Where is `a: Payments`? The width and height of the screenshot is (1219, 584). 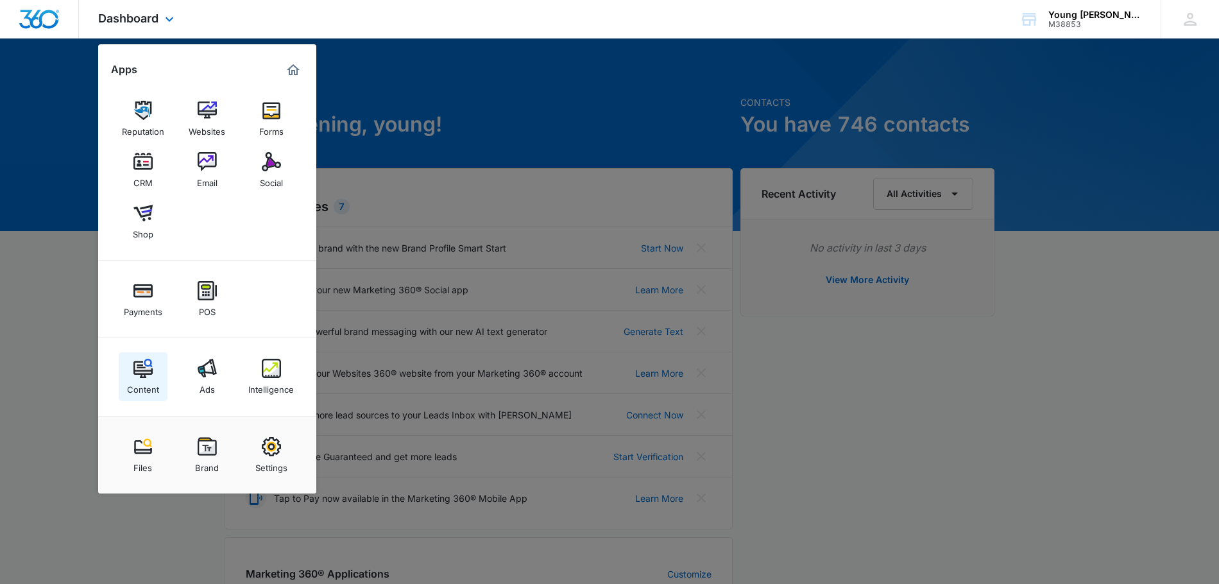
a: Payments is located at coordinates (143, 299).